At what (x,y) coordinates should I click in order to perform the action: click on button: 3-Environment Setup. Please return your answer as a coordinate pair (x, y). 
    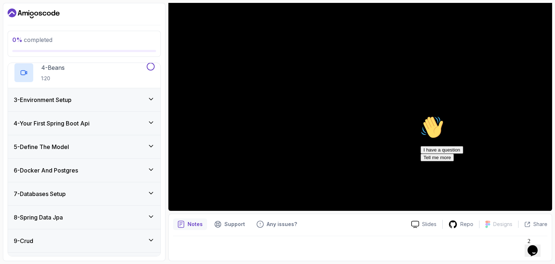
    Looking at the image, I should click on (84, 100).